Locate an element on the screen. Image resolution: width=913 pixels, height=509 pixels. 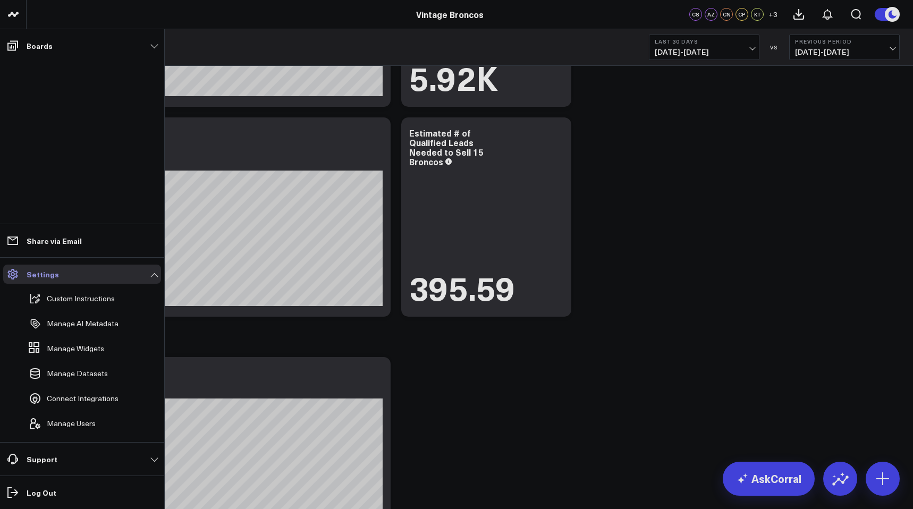
p: Custom Instructions is located at coordinates (81, 299).